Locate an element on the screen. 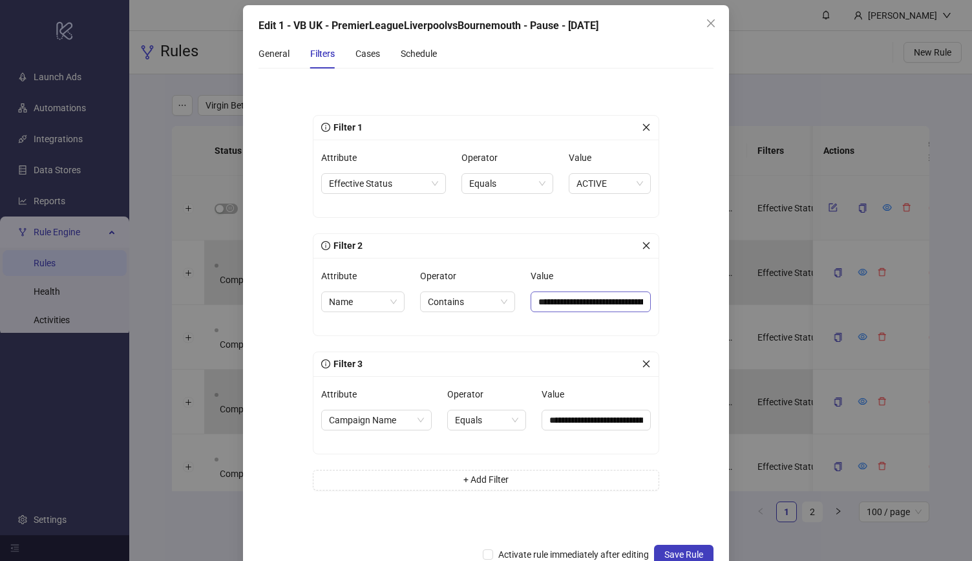 This screenshot has height=561, width=972. button: + Add Filter is located at coordinates (486, 480).